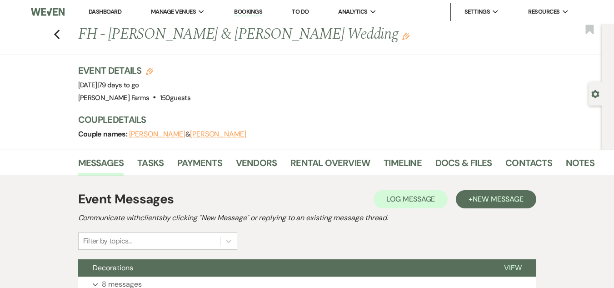 The width and height of the screenshot is (614, 288). What do you see at coordinates (248, 12) in the screenshot?
I see `a: Bookings` at bounding box center [248, 12].